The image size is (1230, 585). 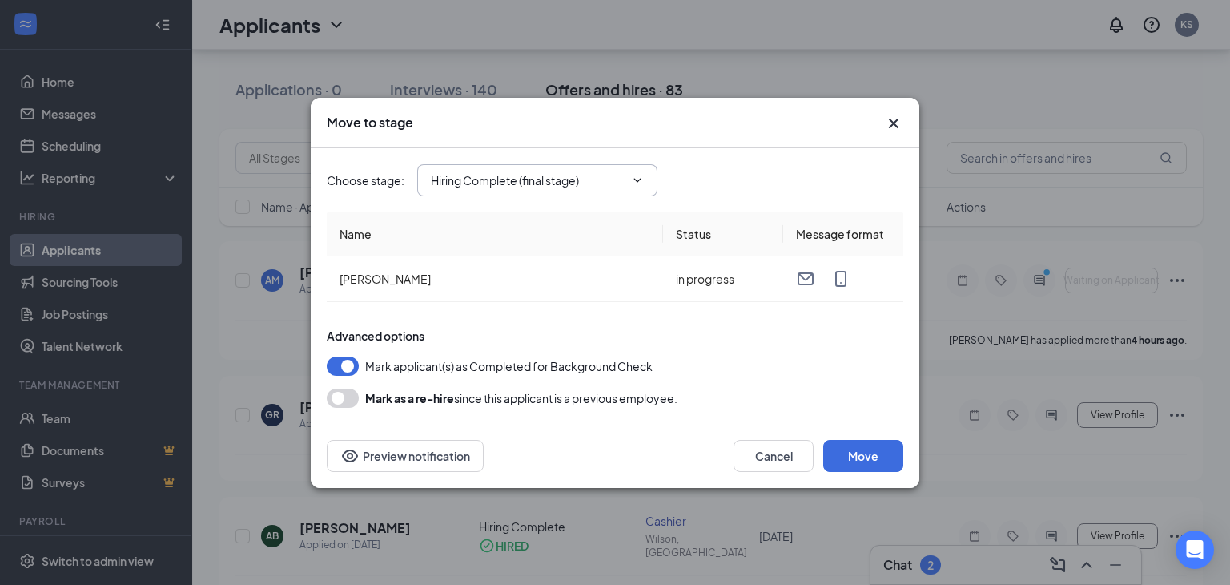 What do you see at coordinates (1195, 549) in the screenshot?
I see `div: Open Intercom Messenger` at bounding box center [1195, 549].